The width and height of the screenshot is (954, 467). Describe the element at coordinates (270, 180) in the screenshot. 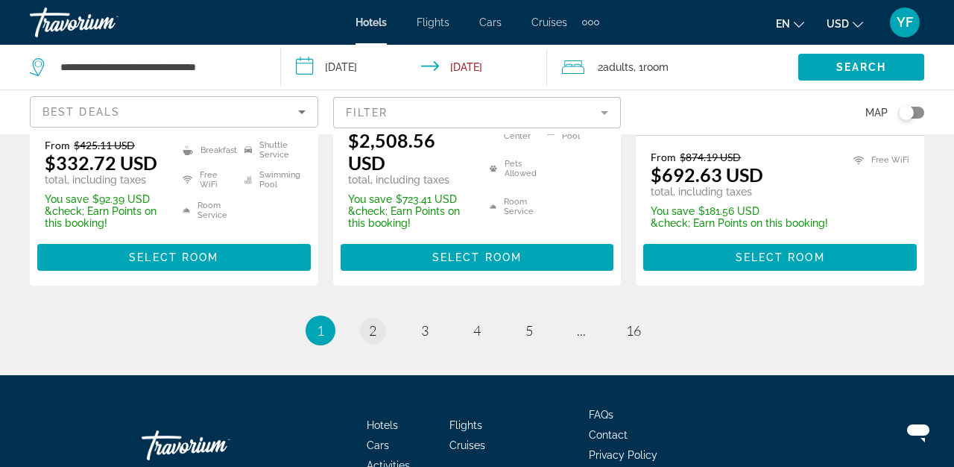

I see `li: Swimming Pool` at that location.